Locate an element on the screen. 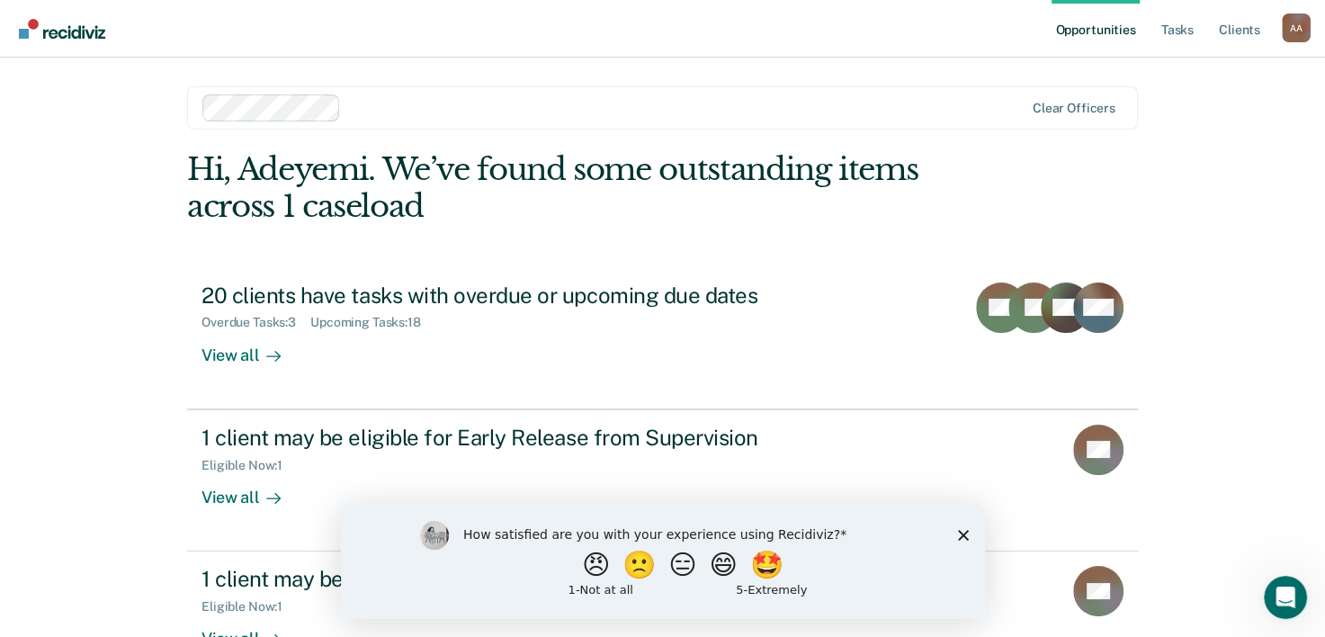 The height and width of the screenshot is (637, 1325). a: 20 clients have tasks with overdue or upcoming due datesOverdue Tasks:3Upcoming Tasks:18View all is located at coordinates (662, 338).